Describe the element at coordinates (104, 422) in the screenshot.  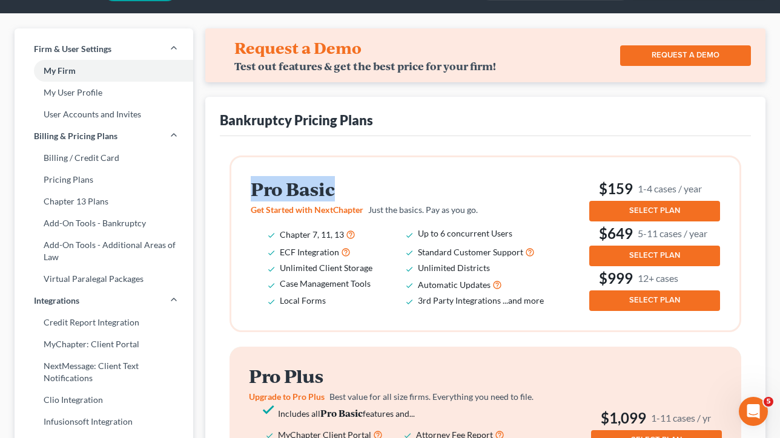
I see `a: Infusionsoft Integration` at that location.